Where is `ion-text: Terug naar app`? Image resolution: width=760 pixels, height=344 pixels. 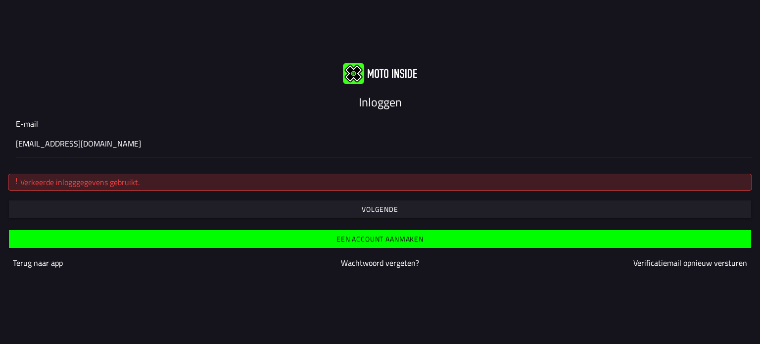 ion-text: Terug naar app is located at coordinates (38, 263).